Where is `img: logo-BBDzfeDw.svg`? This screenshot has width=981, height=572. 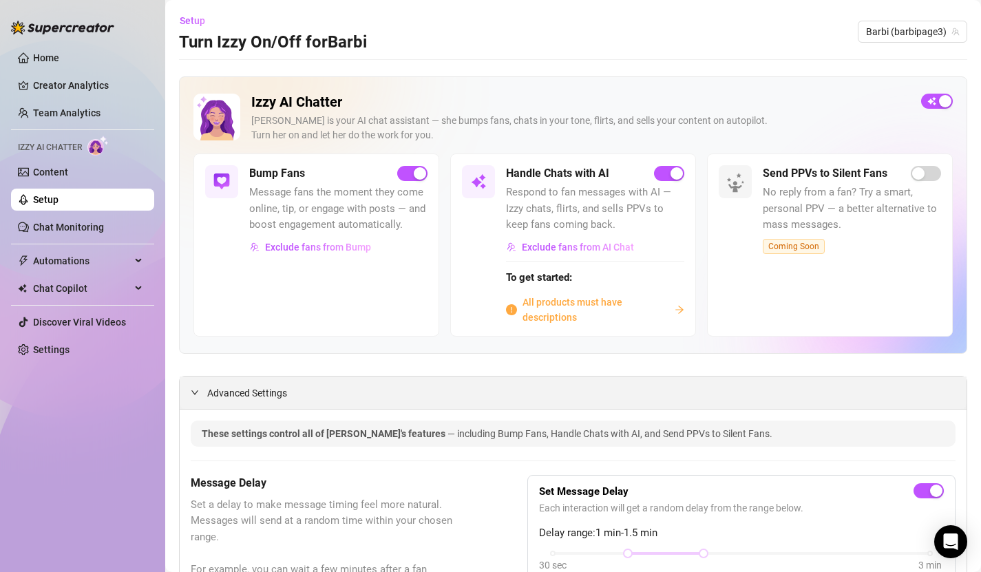 img: logo-BBDzfeDw.svg is located at coordinates (63, 28).